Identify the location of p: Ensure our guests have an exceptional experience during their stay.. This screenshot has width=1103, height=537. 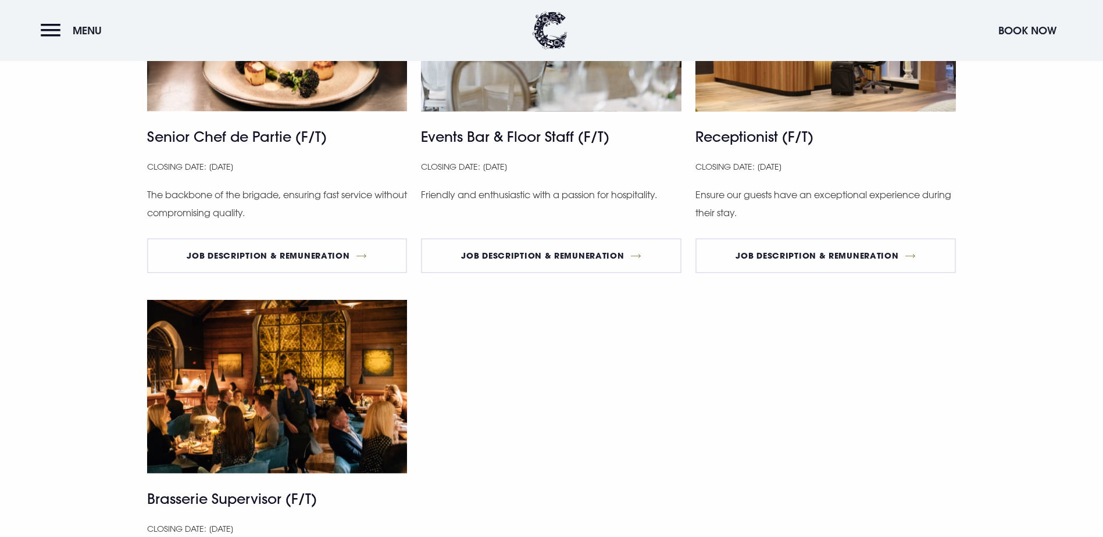
(826, 204).